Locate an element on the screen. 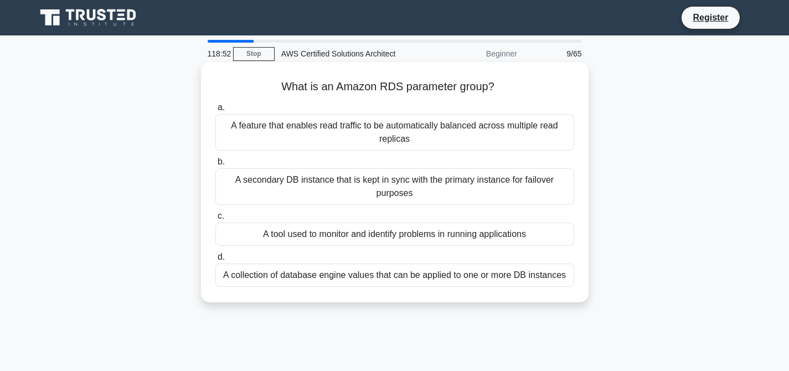 Image resolution: width=789 pixels, height=371 pixels. div: A tool used to monitor and identify problems in running applications is located at coordinates (395, 234).